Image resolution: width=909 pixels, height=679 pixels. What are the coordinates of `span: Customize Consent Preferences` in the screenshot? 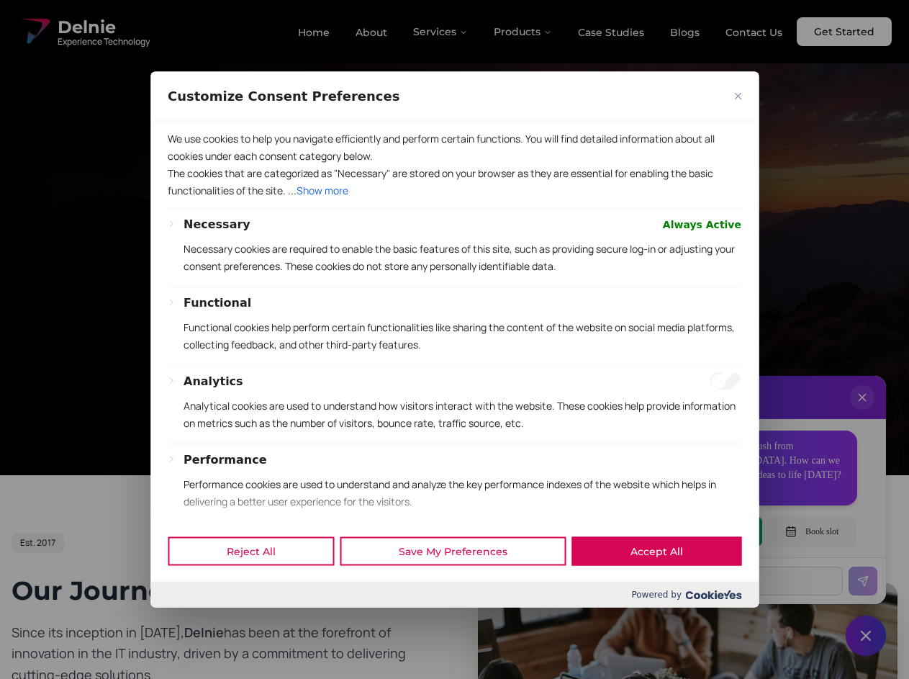 It's located at (284, 96).